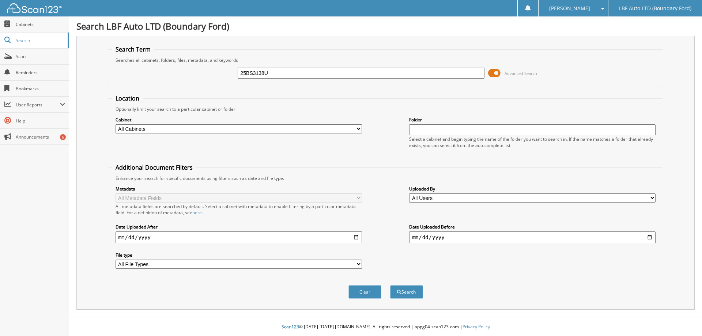 The image size is (702, 336). I want to click on div: Enhance your search for specific documents using filters such as date and file type., so click(386, 178).